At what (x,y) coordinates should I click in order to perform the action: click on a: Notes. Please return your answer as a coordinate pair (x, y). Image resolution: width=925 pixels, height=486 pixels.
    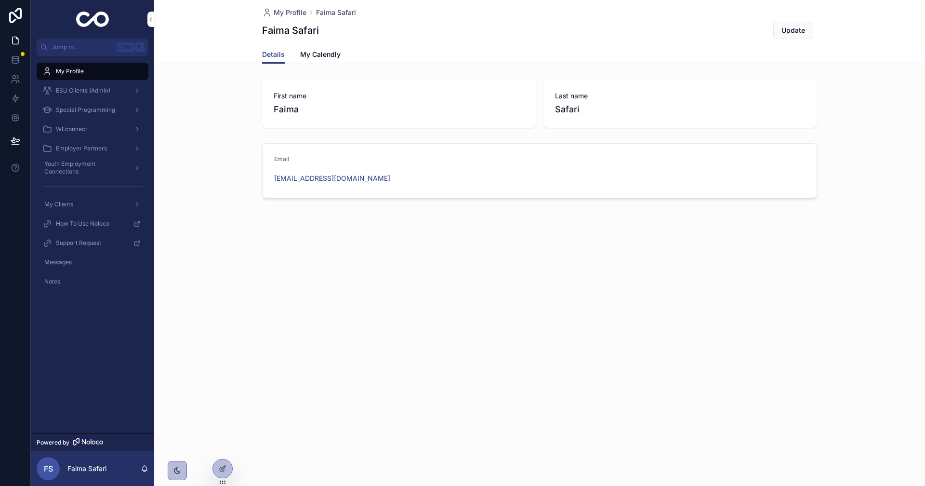
    Looking at the image, I should click on (93, 281).